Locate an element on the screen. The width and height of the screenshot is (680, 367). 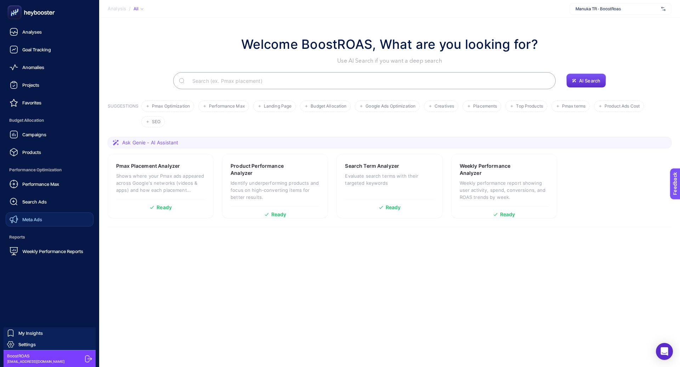
a: Meta Ads is located at coordinates (50, 220).